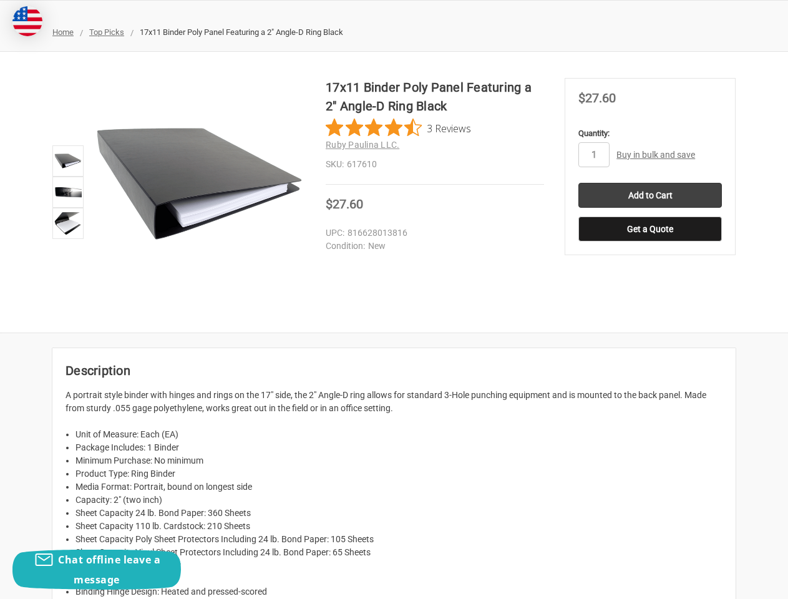 The image size is (788, 599). I want to click on li: Product Type: Ring Binder, so click(399, 473).